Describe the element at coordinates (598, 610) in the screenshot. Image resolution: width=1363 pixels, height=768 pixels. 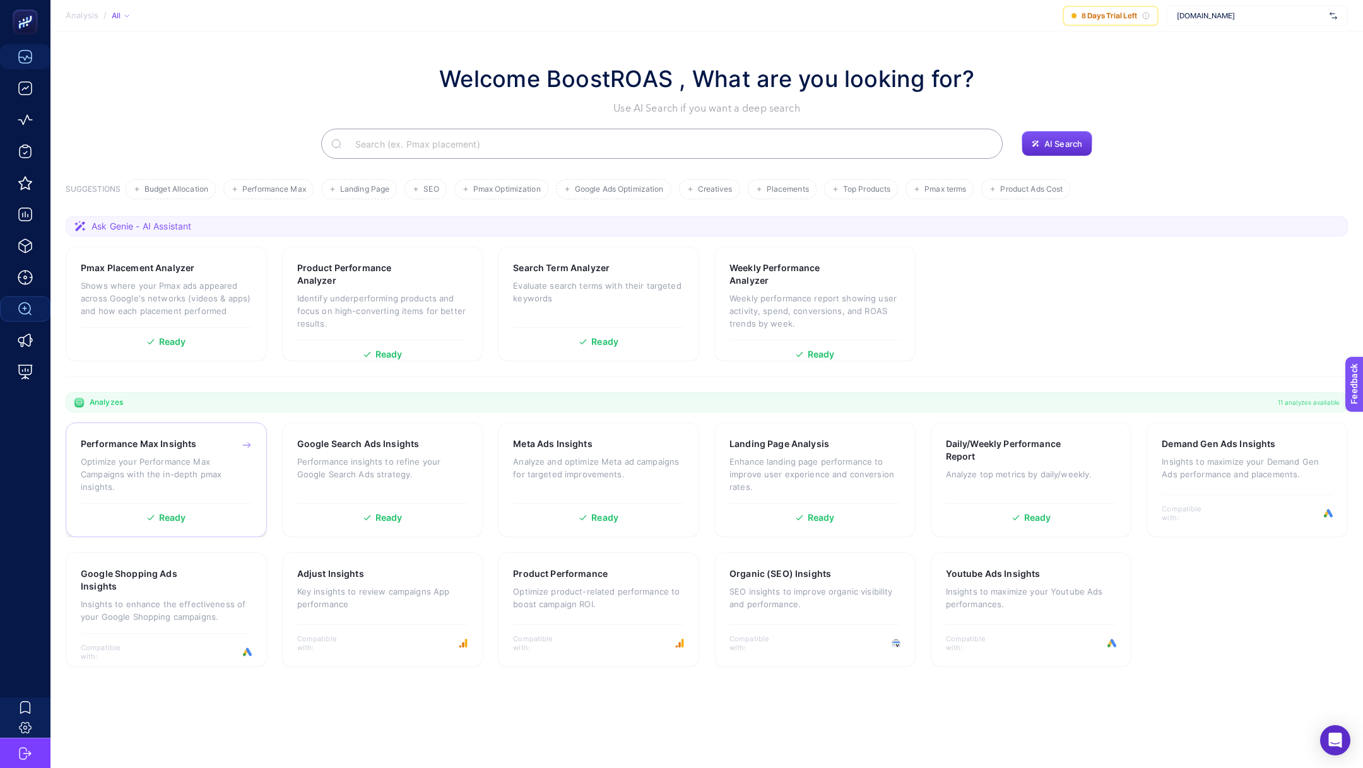
I see `a: Product PerformanceOptimize product-related performance to boost campaign ROI.Compatible with:` at that location.